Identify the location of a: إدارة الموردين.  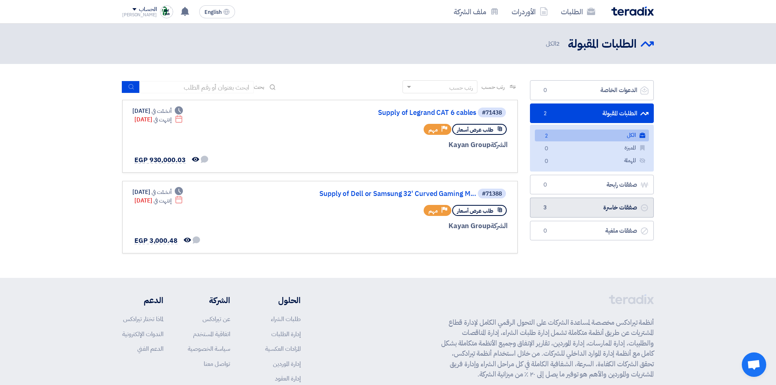
(287, 364).